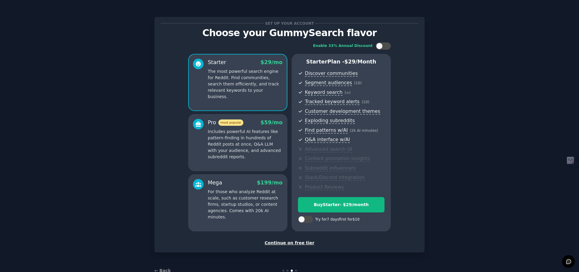  I want to click on span: $ 29 /month, so click(360, 62).